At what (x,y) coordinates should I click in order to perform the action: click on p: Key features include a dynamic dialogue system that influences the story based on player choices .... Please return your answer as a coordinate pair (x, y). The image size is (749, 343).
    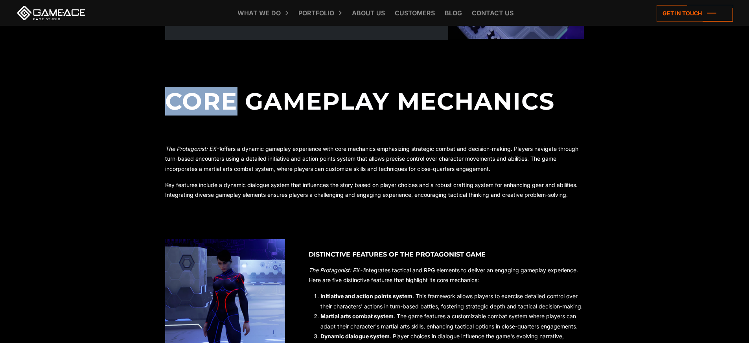
    Looking at the image, I should click on (374, 190).